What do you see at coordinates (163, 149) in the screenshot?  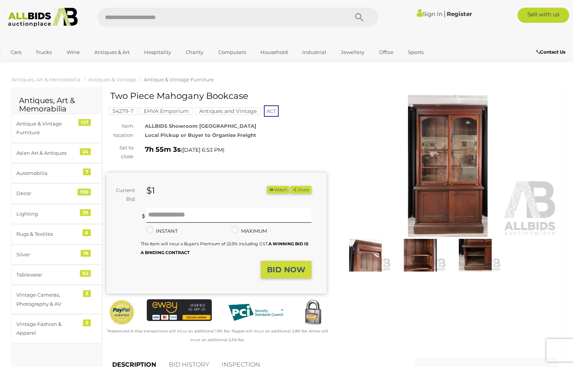 I see `strong: 7h 55m 3s` at bounding box center [163, 149].